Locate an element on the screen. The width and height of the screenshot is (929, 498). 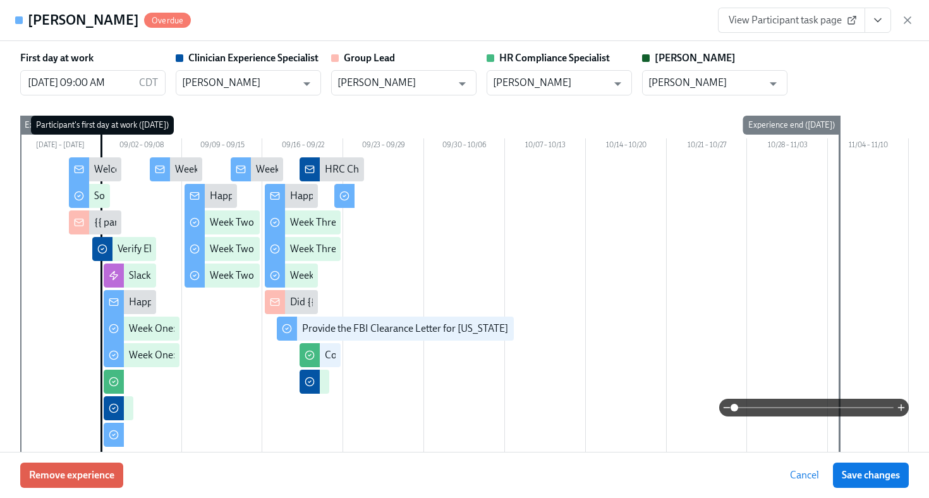
div: Software Set-Up is located at coordinates (129, 196).